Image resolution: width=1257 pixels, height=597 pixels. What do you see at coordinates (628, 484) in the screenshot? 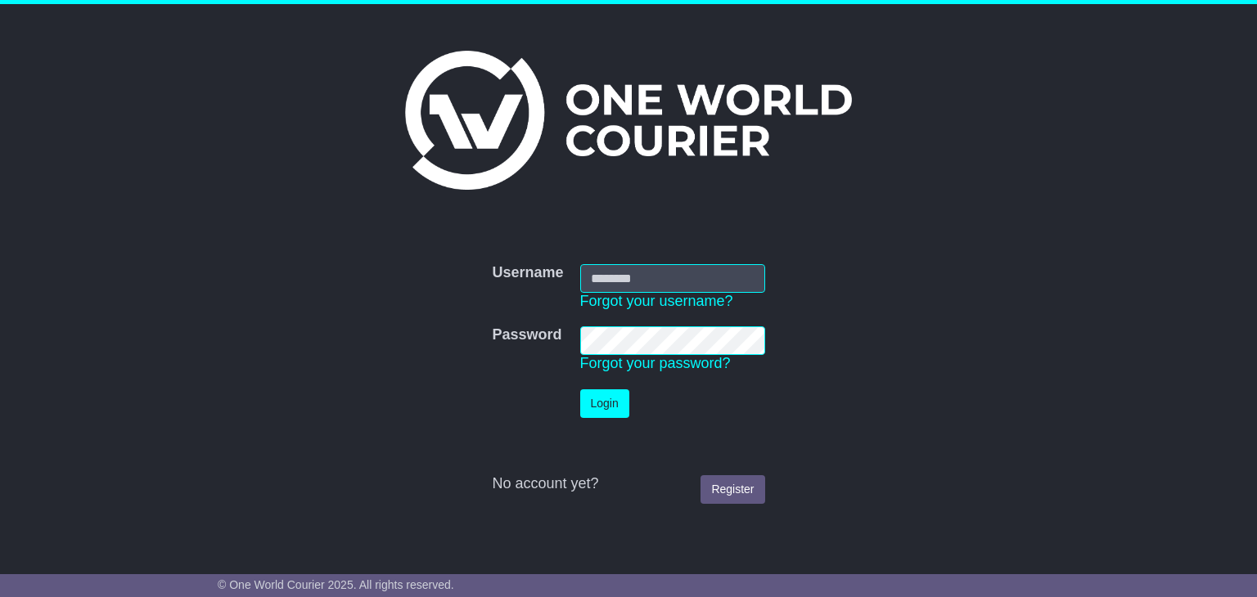
I see `div: No account yet?` at bounding box center [628, 484].